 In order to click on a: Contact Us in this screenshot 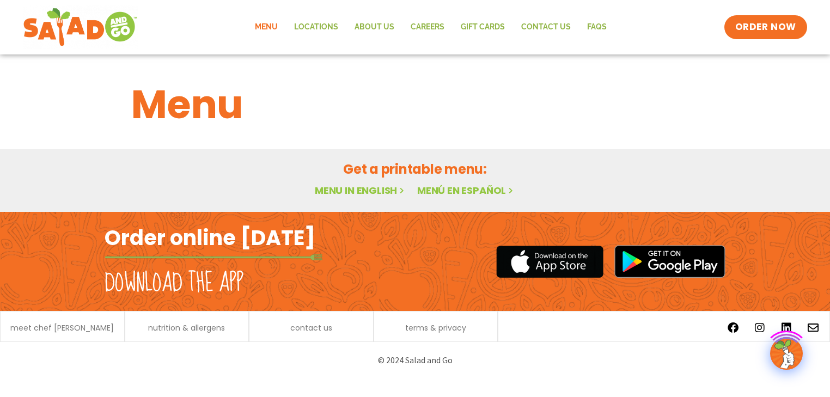, I will do `click(546, 27)`.